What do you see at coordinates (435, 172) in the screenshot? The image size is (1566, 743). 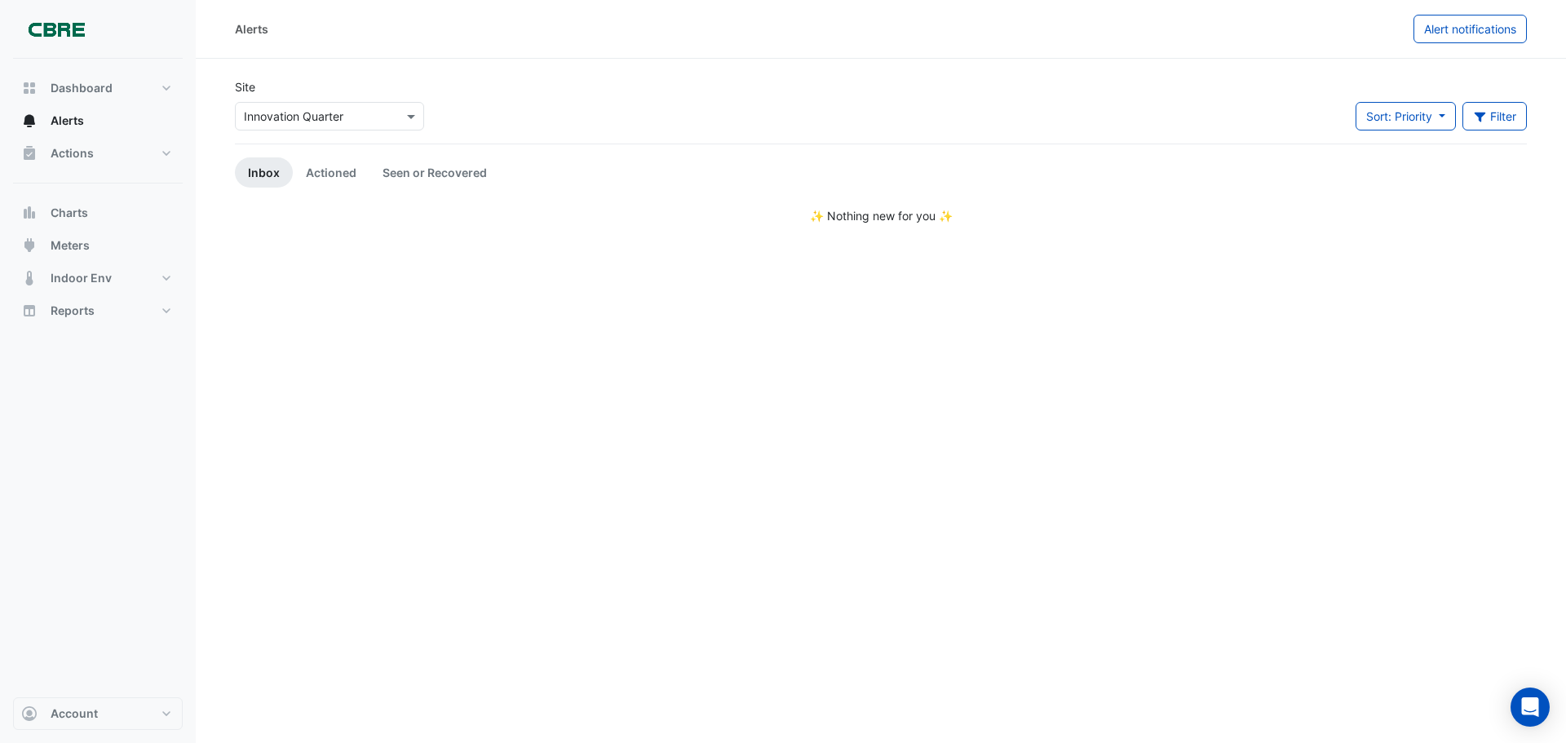 I see `a: Seen or Recovered` at bounding box center [435, 172].